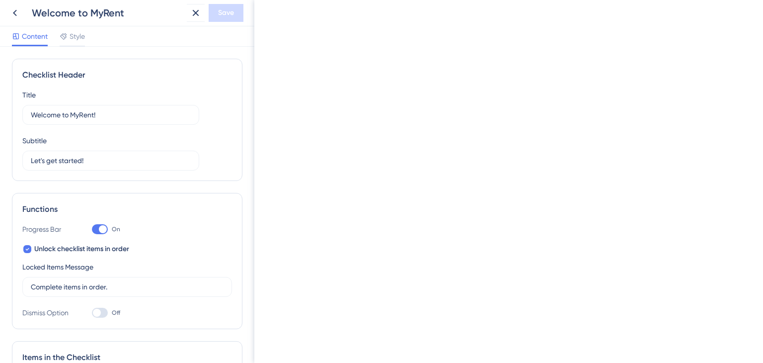 The height and width of the screenshot is (363, 763). What do you see at coordinates (111, 115) in the screenshot?
I see `input: Header 1` at bounding box center [111, 115].